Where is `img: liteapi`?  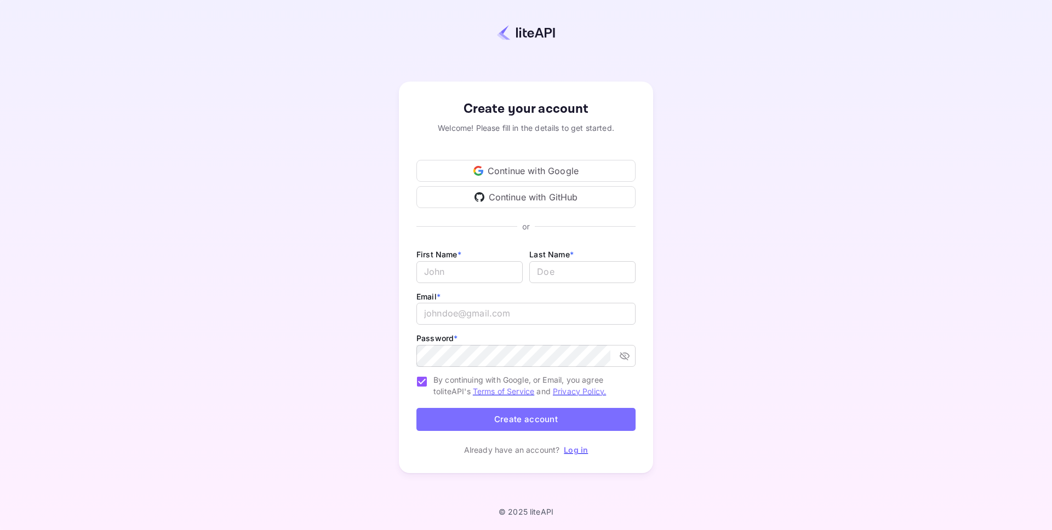 img: liteapi is located at coordinates (526, 32).